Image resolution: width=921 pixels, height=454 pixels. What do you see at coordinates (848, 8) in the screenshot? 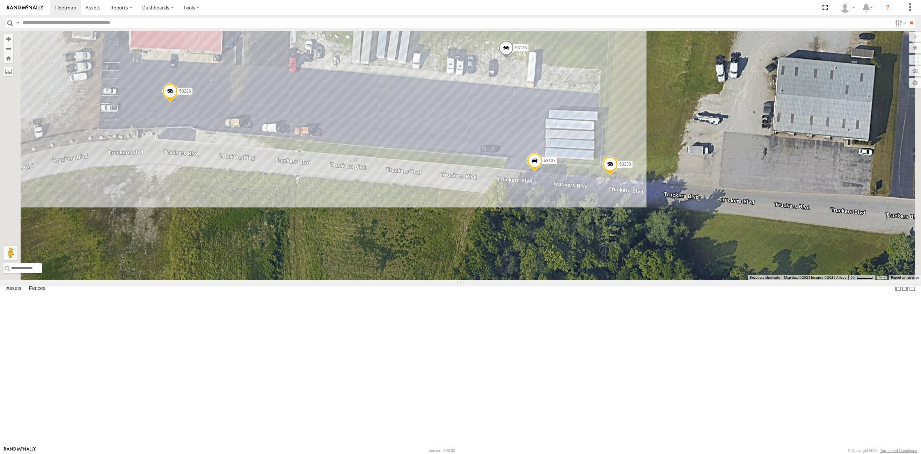
I see `div: Miky Transport` at bounding box center [848, 8].